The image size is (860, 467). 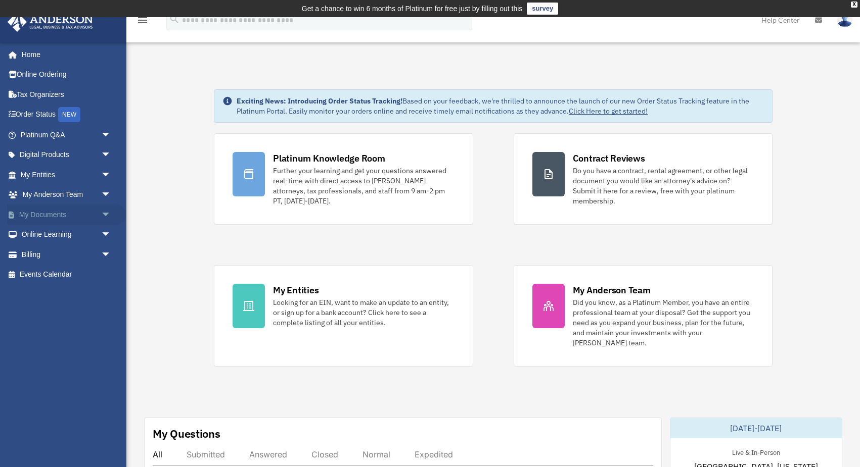 I want to click on div: Get a chance to win 6 months of Platinum for free just by filling out this, so click(x=412, y=9).